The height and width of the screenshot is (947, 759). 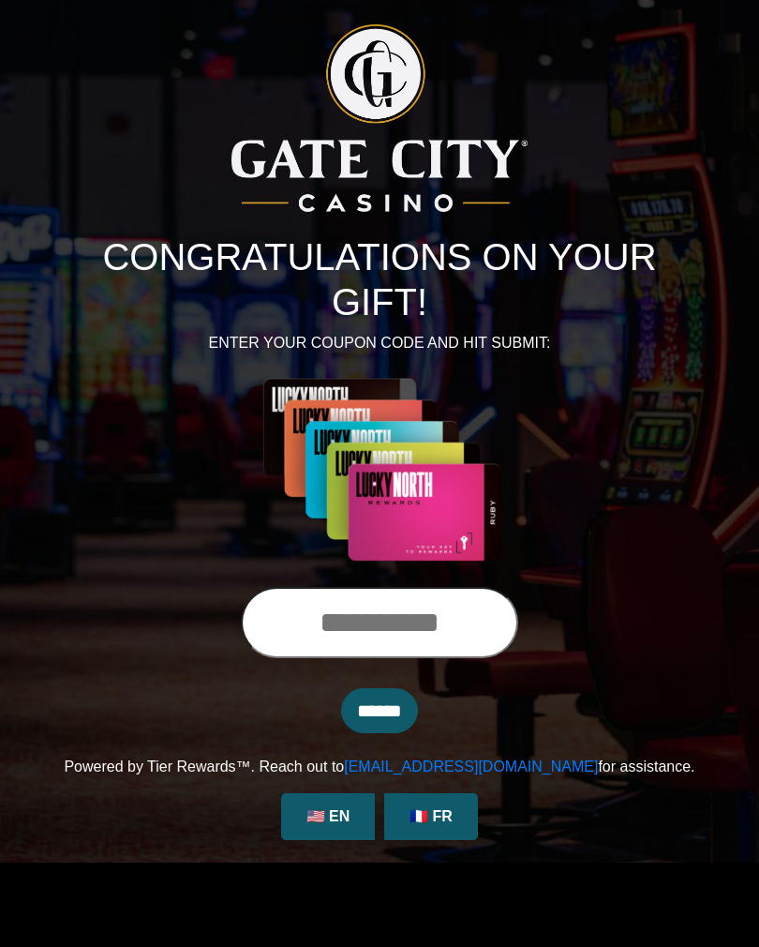 I want to click on a: 🇫🇷 FR, so click(x=431, y=817).